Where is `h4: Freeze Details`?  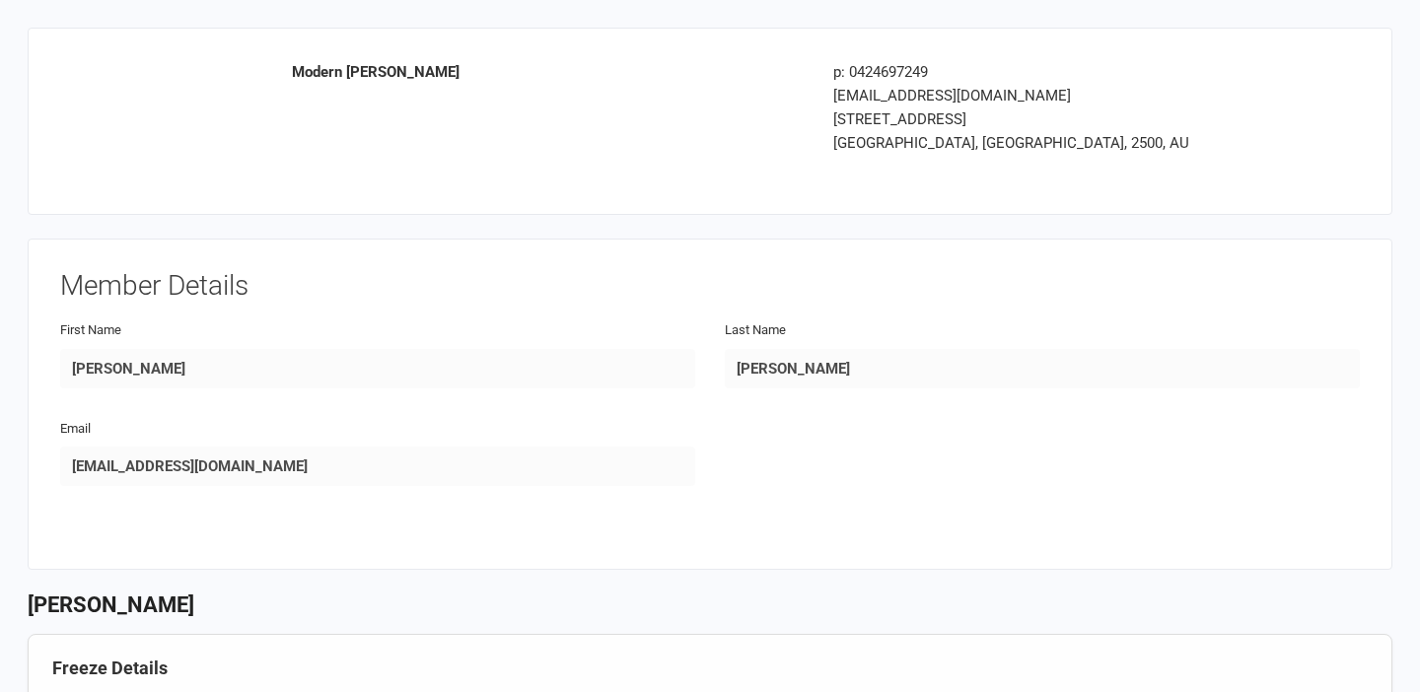
h4: Freeze Details is located at coordinates (710, 669).